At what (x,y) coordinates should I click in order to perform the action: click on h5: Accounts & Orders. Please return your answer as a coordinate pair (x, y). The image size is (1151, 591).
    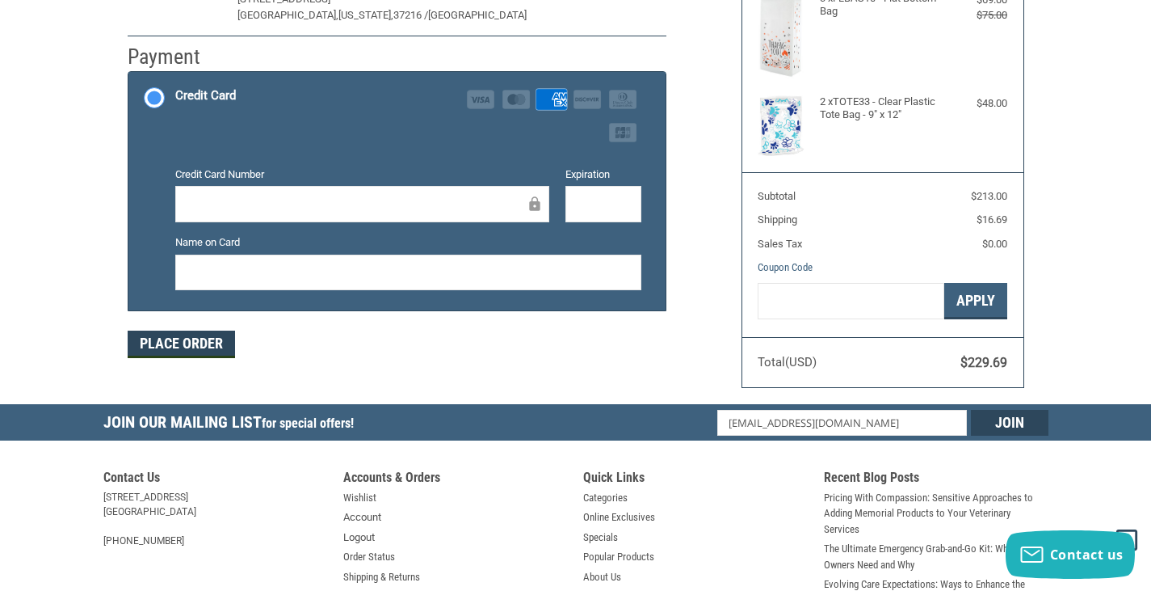
    Looking at the image, I should click on (456, 479).